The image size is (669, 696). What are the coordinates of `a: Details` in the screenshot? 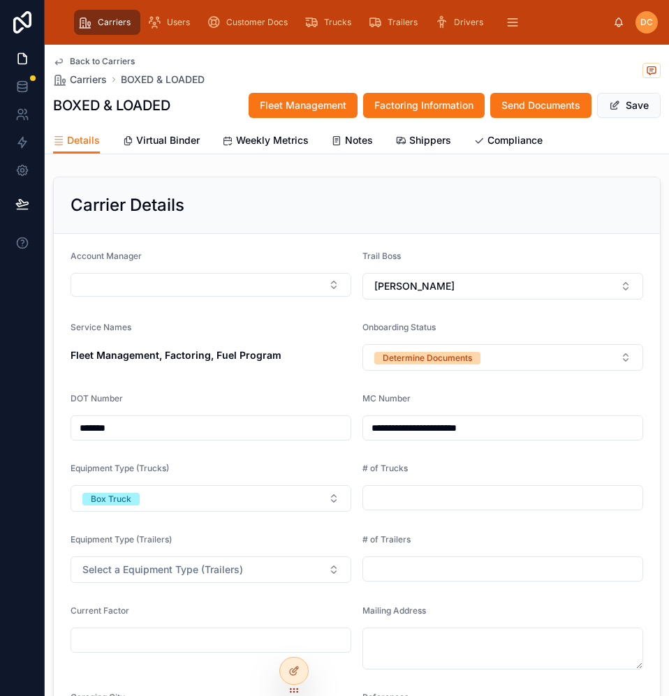 It's located at (76, 141).